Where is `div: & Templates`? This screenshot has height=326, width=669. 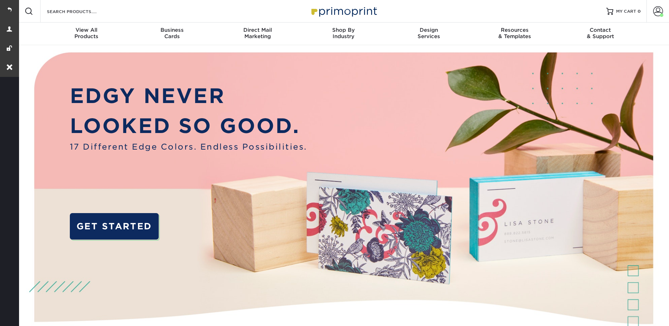
div: & Templates is located at coordinates (514, 33).